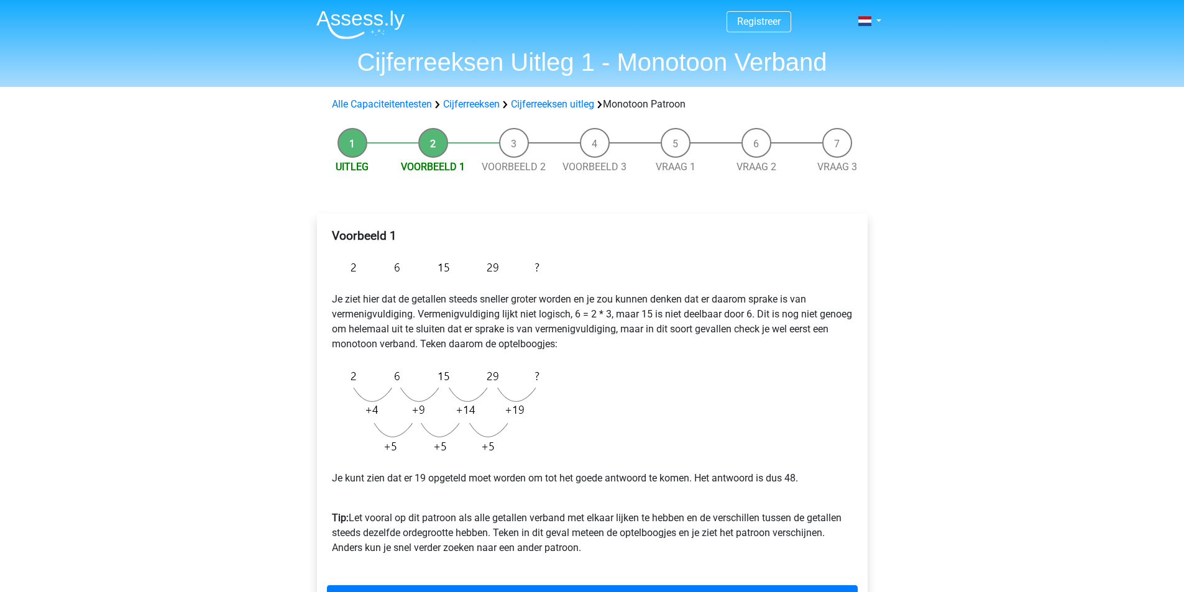 The width and height of the screenshot is (1184, 592). I want to click on b: Voorbeeld 1, so click(364, 236).